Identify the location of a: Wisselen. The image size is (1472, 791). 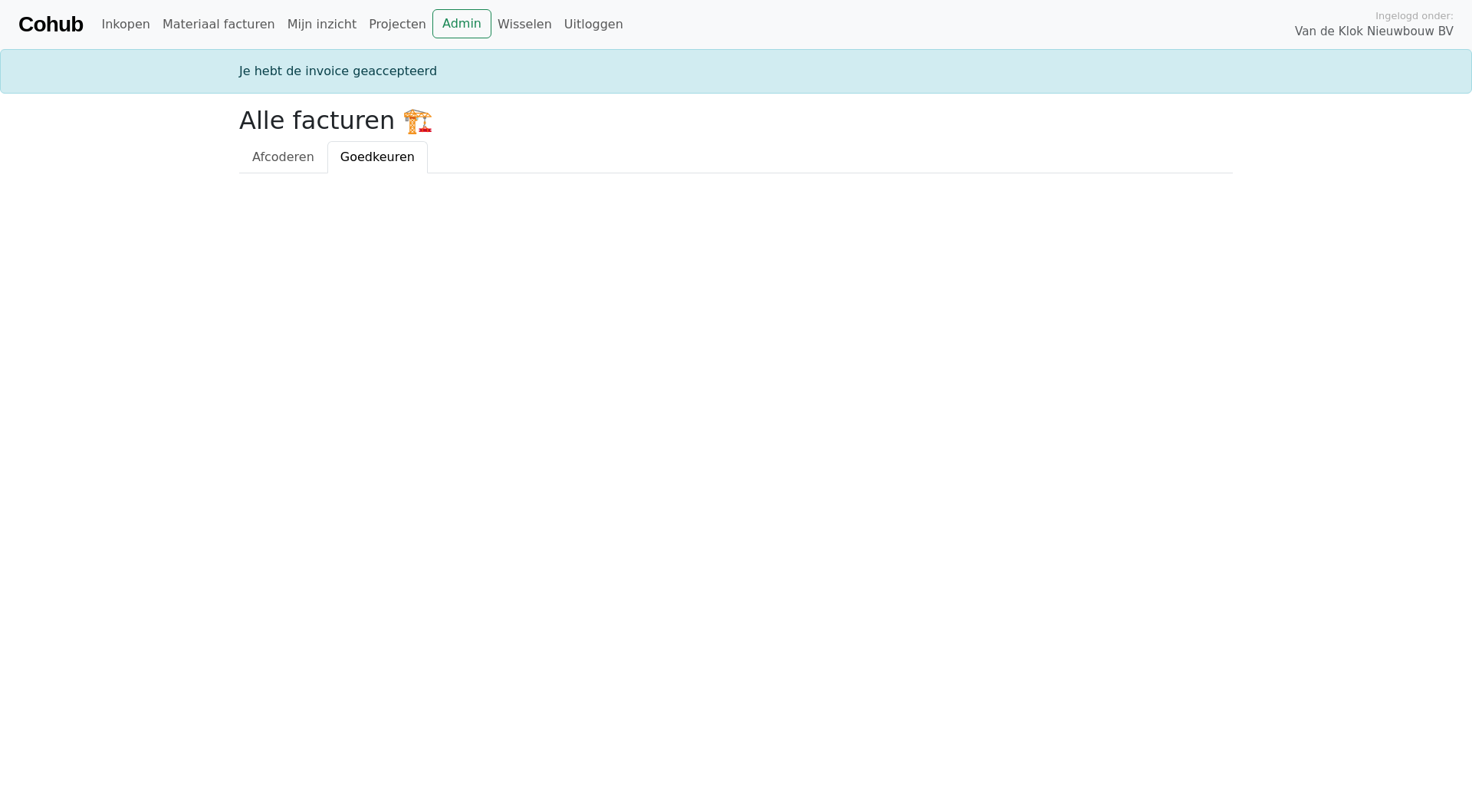
(525, 25).